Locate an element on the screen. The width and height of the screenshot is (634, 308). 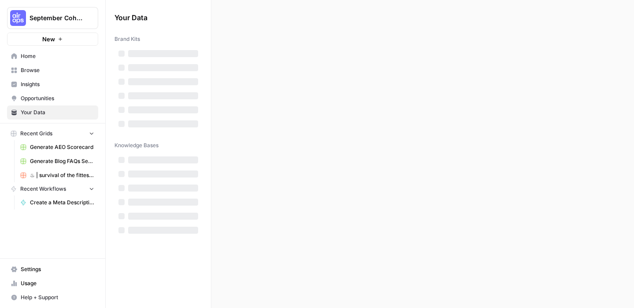
span: Recent Grids is located at coordinates (36, 134).